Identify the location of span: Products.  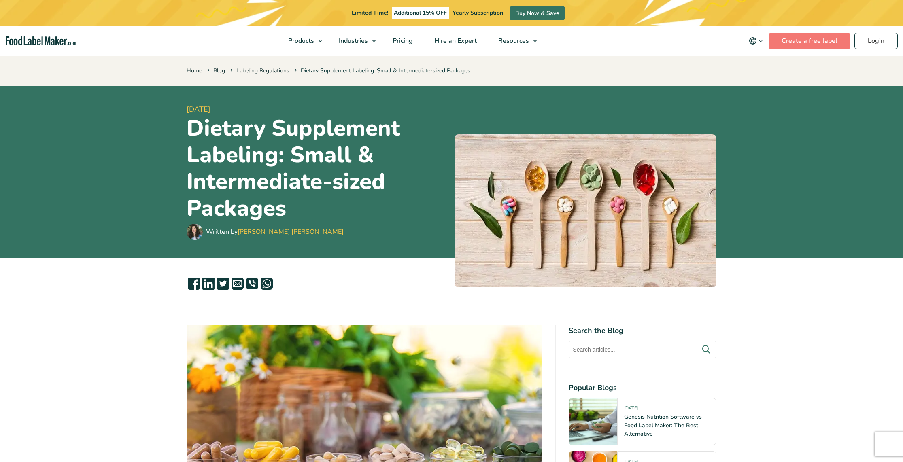
(300, 41).